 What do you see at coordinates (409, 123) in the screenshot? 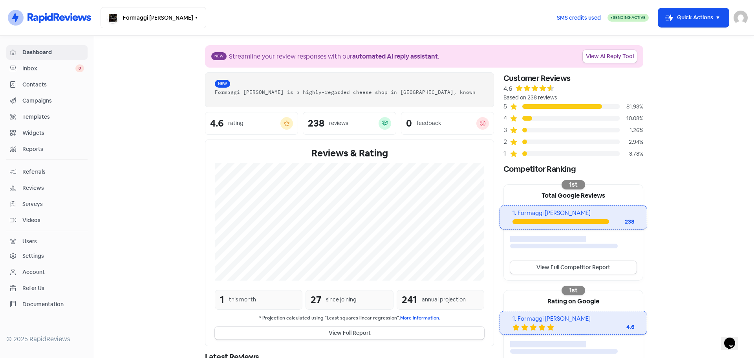
I see `div: 0` at bounding box center [409, 123].